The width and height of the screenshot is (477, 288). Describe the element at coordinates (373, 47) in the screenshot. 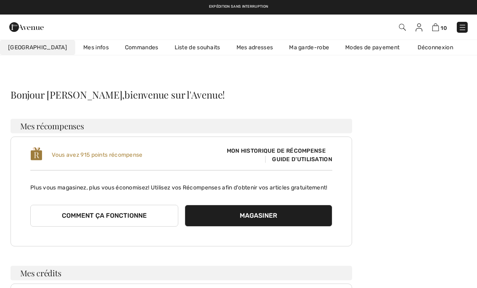

I see `a: Modes de payement` at that location.